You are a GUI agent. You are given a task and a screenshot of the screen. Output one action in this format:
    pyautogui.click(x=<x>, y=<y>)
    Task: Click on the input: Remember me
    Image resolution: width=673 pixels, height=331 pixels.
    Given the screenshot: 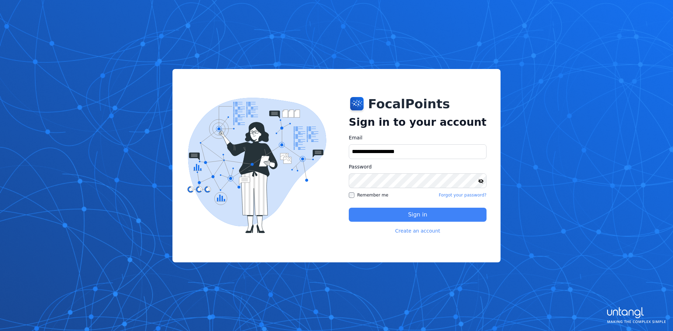 What is the action you would take?
    pyautogui.click(x=352, y=195)
    